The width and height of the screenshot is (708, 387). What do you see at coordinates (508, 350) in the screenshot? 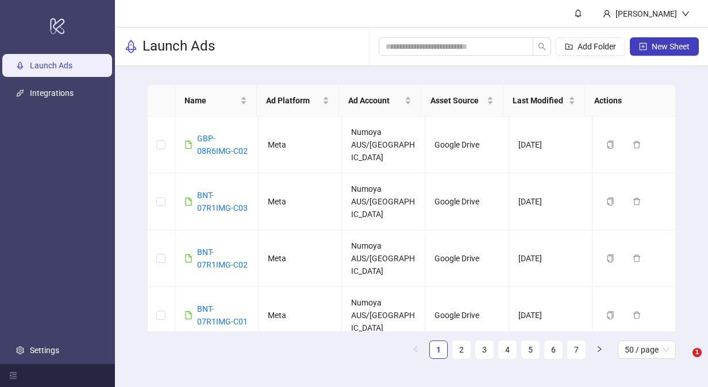
I see `a: 4` at bounding box center [508, 350].